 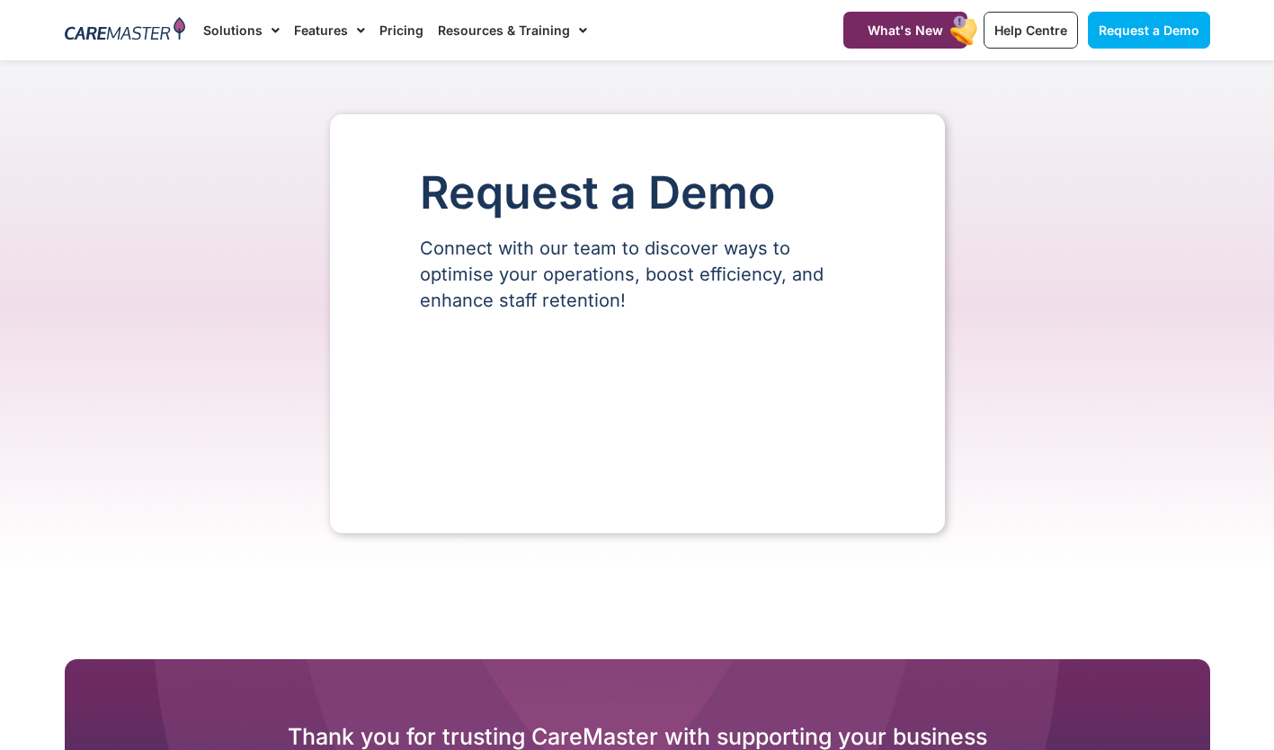 What do you see at coordinates (125, 31) in the screenshot?
I see `img: CareMaster Logo` at bounding box center [125, 31].